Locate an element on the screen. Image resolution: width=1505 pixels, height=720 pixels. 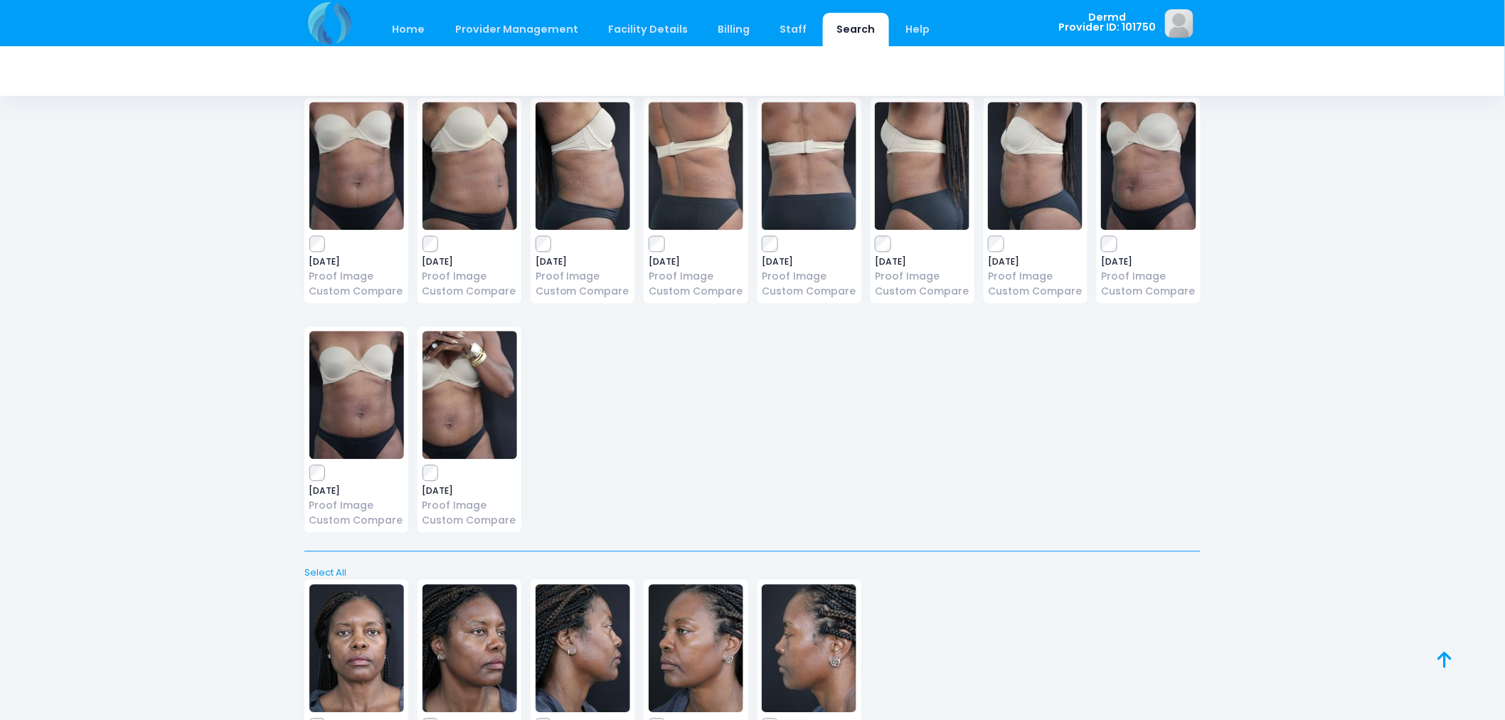
a: Billing is located at coordinates (734, 29).